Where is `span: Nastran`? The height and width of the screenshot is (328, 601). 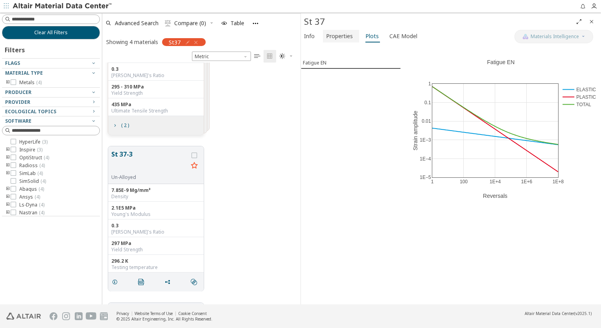
span: Nastran is located at coordinates (32, 213).